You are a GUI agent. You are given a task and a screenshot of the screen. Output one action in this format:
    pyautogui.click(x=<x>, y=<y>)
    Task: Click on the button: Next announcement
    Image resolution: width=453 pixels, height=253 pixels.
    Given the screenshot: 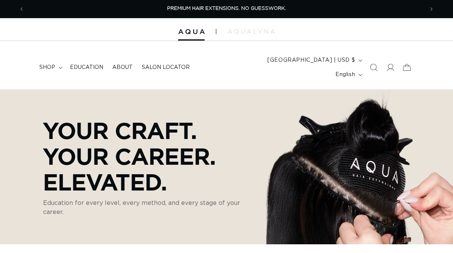 What is the action you would take?
    pyautogui.click(x=432, y=9)
    